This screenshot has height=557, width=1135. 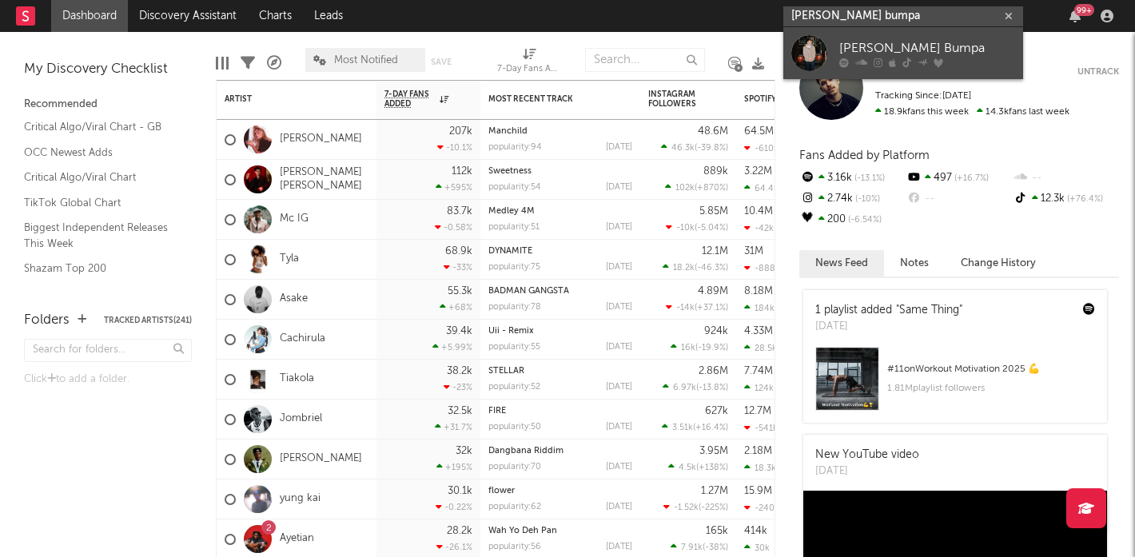 What do you see at coordinates (560, 371) in the screenshot?
I see `div: STELLAR` at bounding box center [560, 371].